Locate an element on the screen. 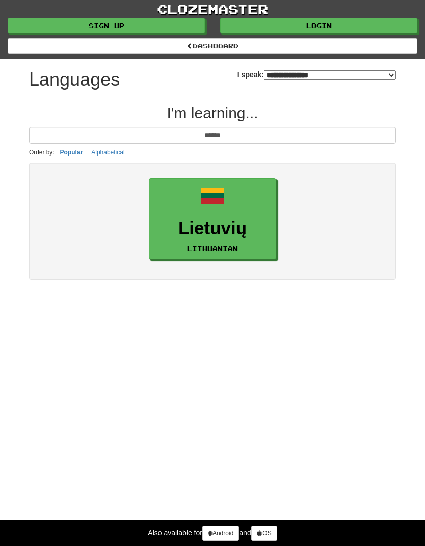 The width and height of the screenshot is (425, 546). a: Sign up is located at coordinates (106, 25).